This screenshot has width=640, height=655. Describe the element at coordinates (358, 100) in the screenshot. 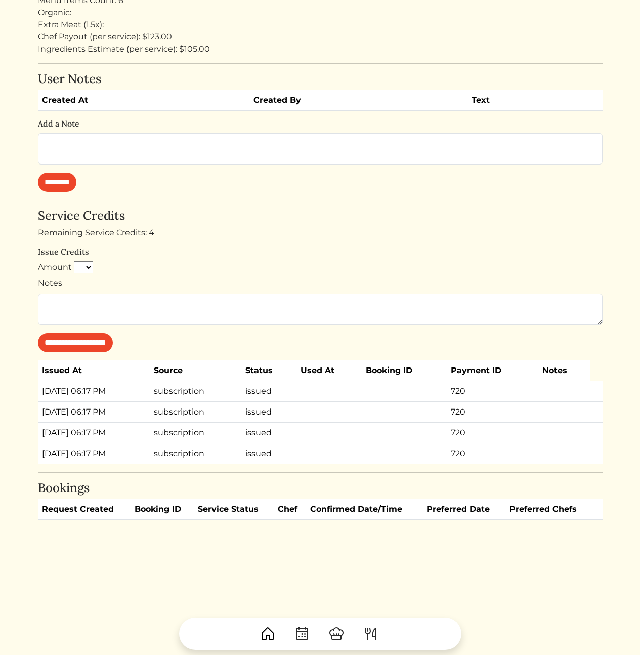

I see `th: Created By` at that location.